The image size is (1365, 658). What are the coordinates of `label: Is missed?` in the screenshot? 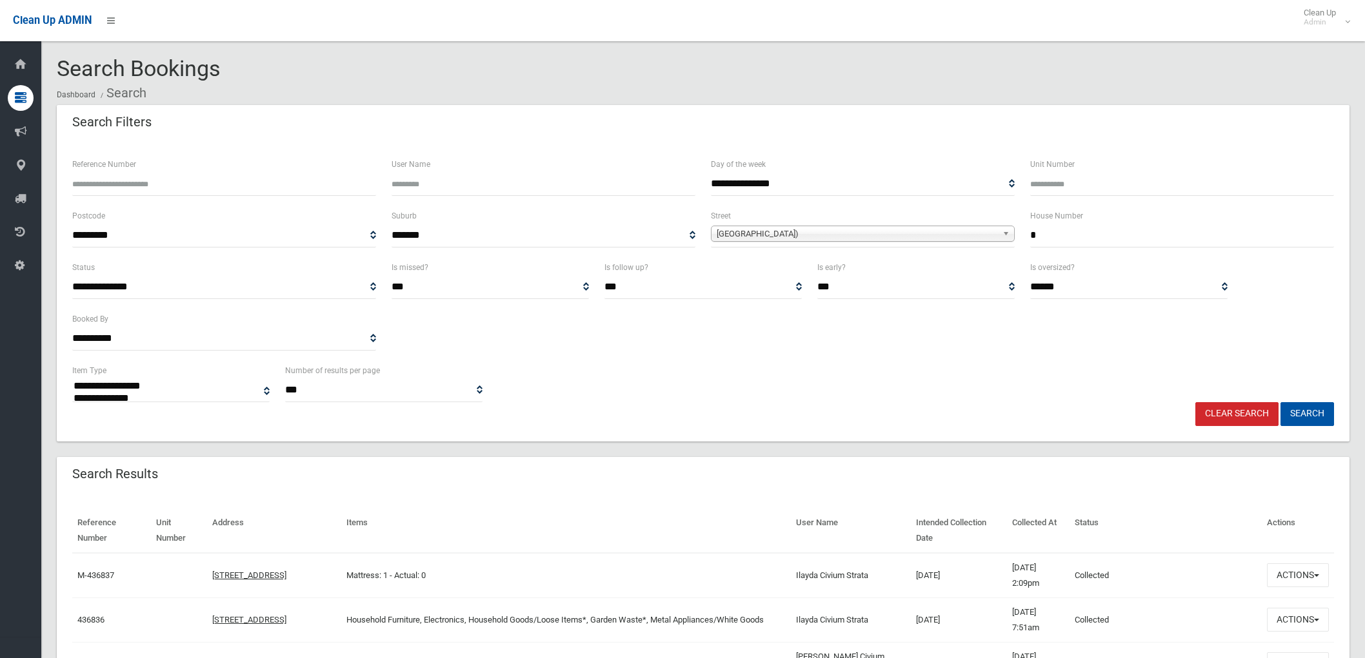 It's located at (410, 268).